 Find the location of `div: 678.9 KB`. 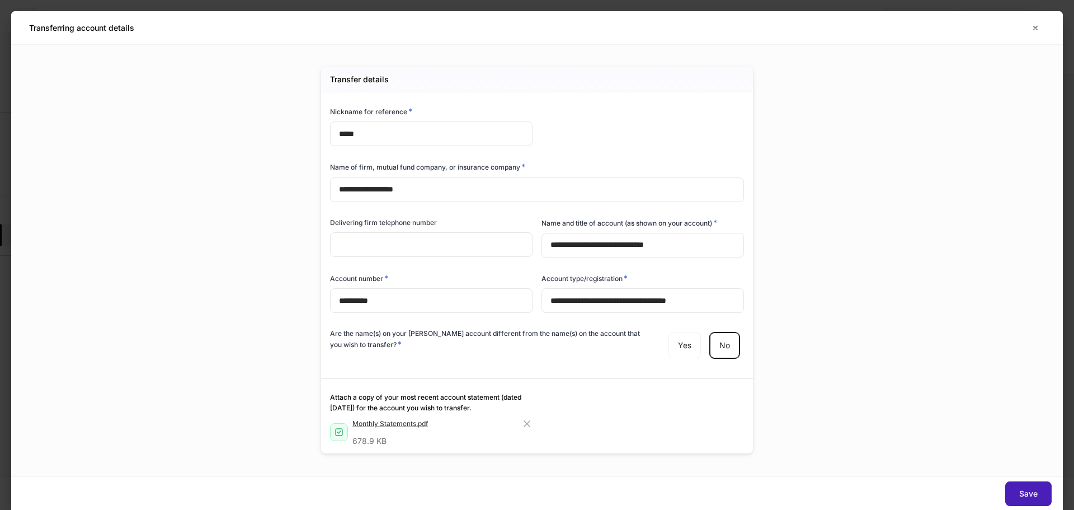

div: 678.9 KB is located at coordinates (390, 438).